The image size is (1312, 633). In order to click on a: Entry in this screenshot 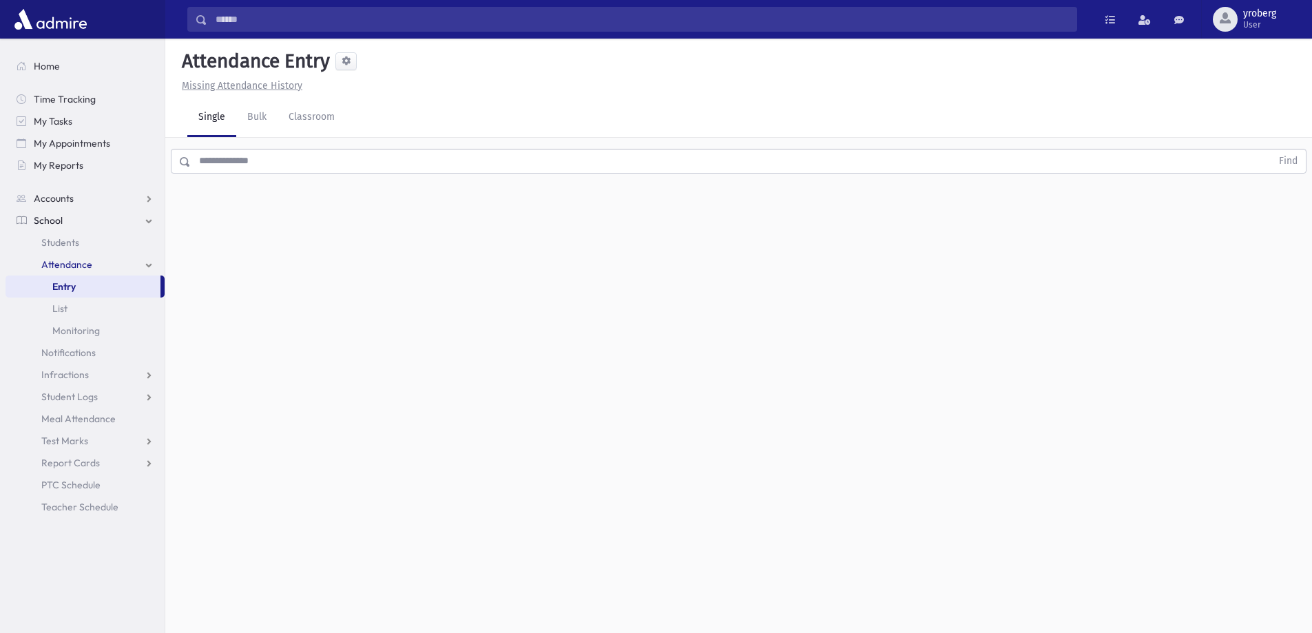, I will do `click(83, 286)`.